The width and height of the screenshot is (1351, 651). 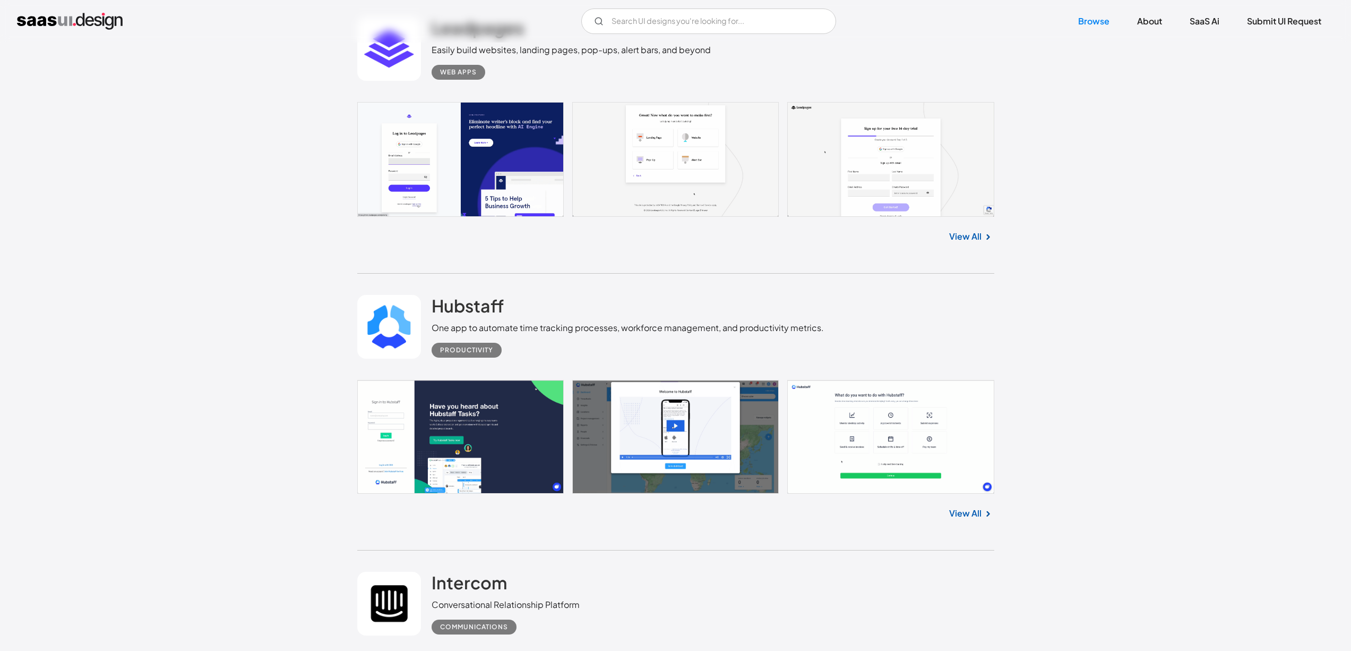 What do you see at coordinates (468, 305) in the screenshot?
I see `h2: Hubstaff` at bounding box center [468, 305].